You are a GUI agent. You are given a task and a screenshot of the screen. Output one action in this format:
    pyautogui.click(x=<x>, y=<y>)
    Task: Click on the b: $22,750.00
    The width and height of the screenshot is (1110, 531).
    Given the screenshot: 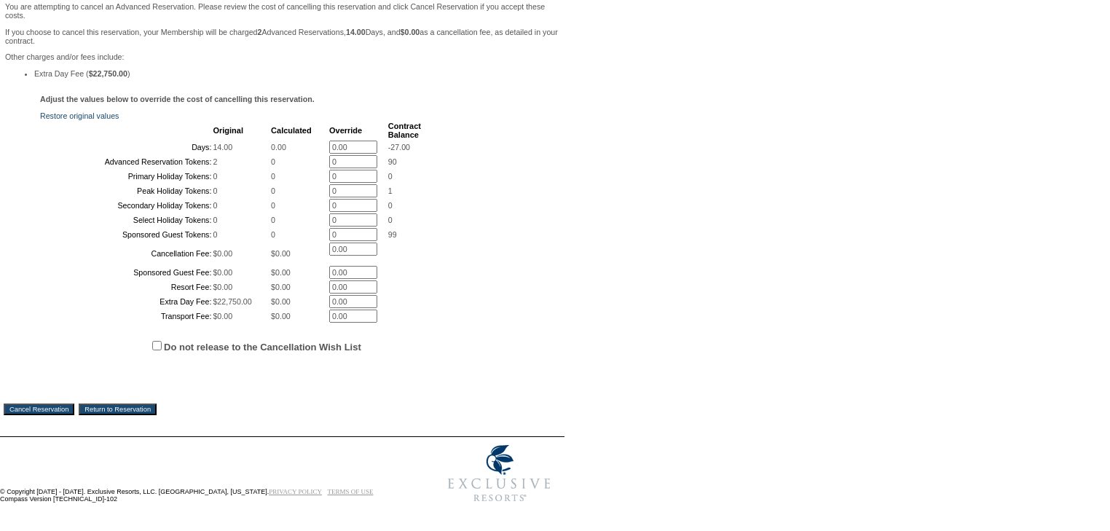 What is the action you would take?
    pyautogui.click(x=108, y=74)
    